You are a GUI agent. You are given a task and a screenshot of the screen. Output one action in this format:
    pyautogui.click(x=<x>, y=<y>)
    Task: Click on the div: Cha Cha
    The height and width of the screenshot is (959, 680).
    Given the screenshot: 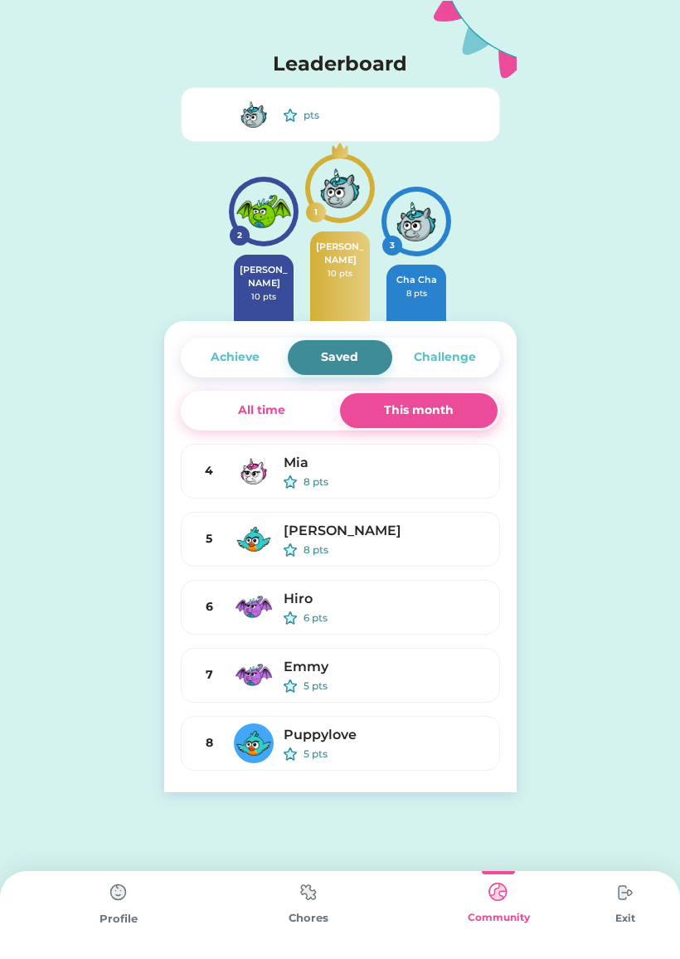 What is the action you would take?
    pyautogui.click(x=416, y=279)
    